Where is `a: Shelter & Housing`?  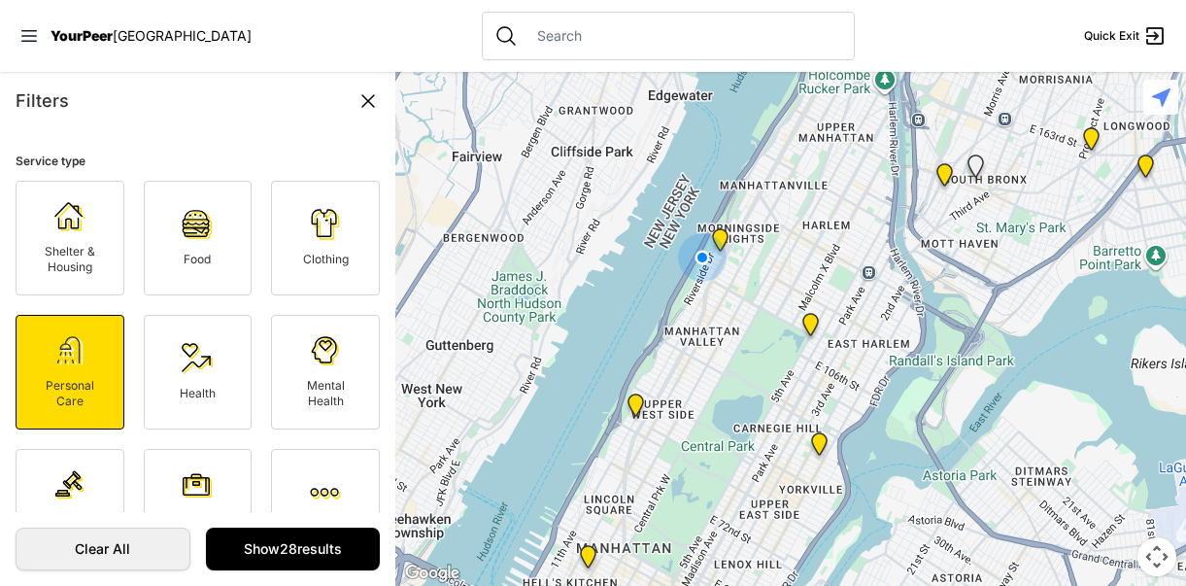
a: Shelter & Housing is located at coordinates (70, 238).